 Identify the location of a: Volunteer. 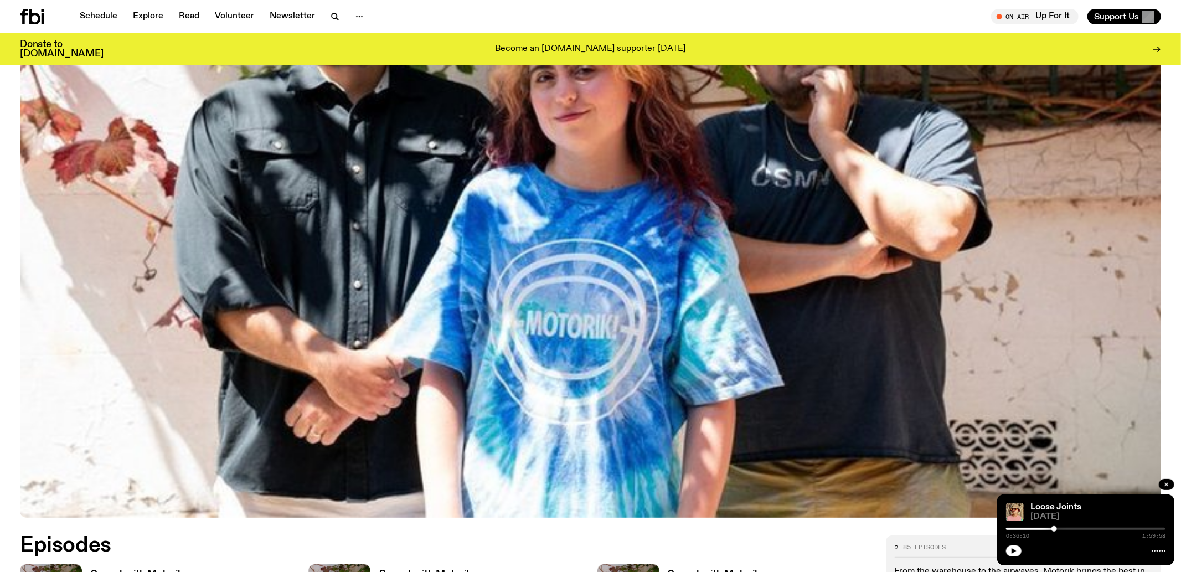
(234, 17).